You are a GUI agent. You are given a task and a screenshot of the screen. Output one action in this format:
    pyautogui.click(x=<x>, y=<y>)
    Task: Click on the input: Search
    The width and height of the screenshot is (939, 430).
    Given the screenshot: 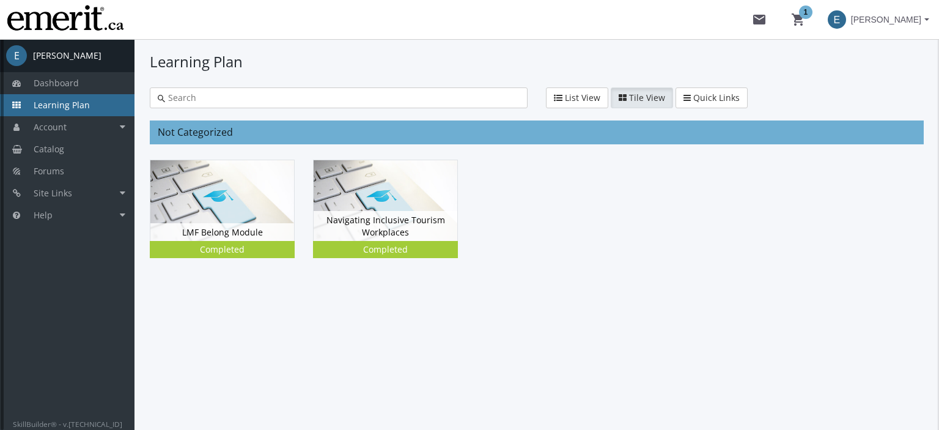 What is the action you would take?
    pyautogui.click(x=342, y=98)
    